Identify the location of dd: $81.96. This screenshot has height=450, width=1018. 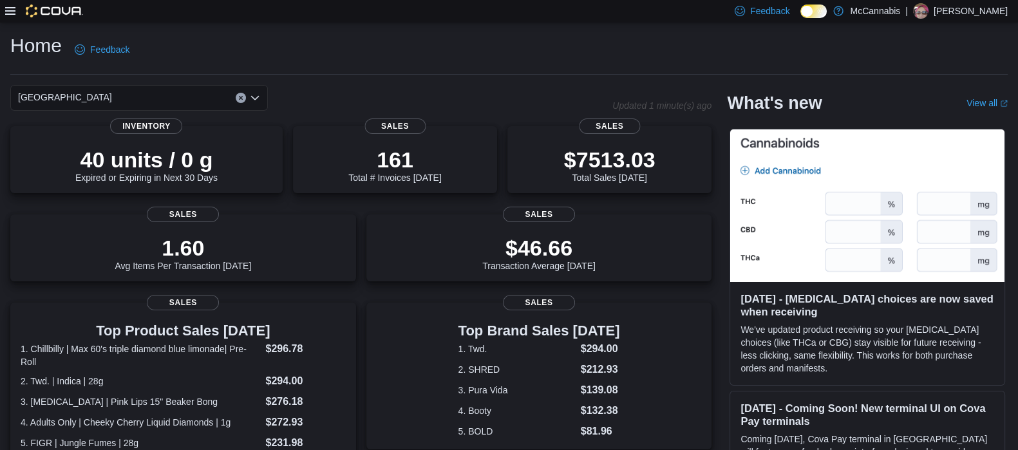
(600, 431).